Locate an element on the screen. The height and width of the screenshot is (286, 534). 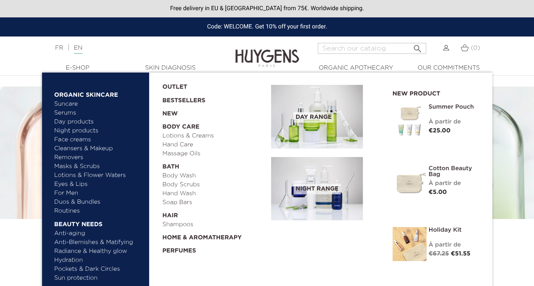
a: Bath is located at coordinates (214, 165).